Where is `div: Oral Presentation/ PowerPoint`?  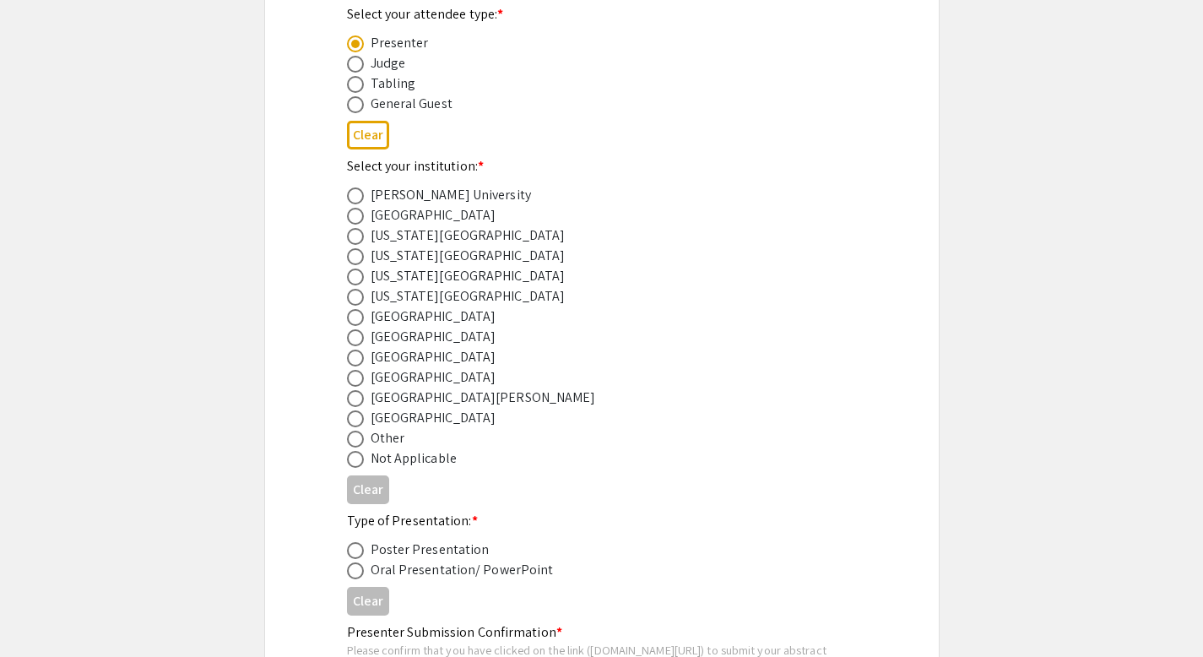
div: Oral Presentation/ PowerPoint is located at coordinates (462, 570).